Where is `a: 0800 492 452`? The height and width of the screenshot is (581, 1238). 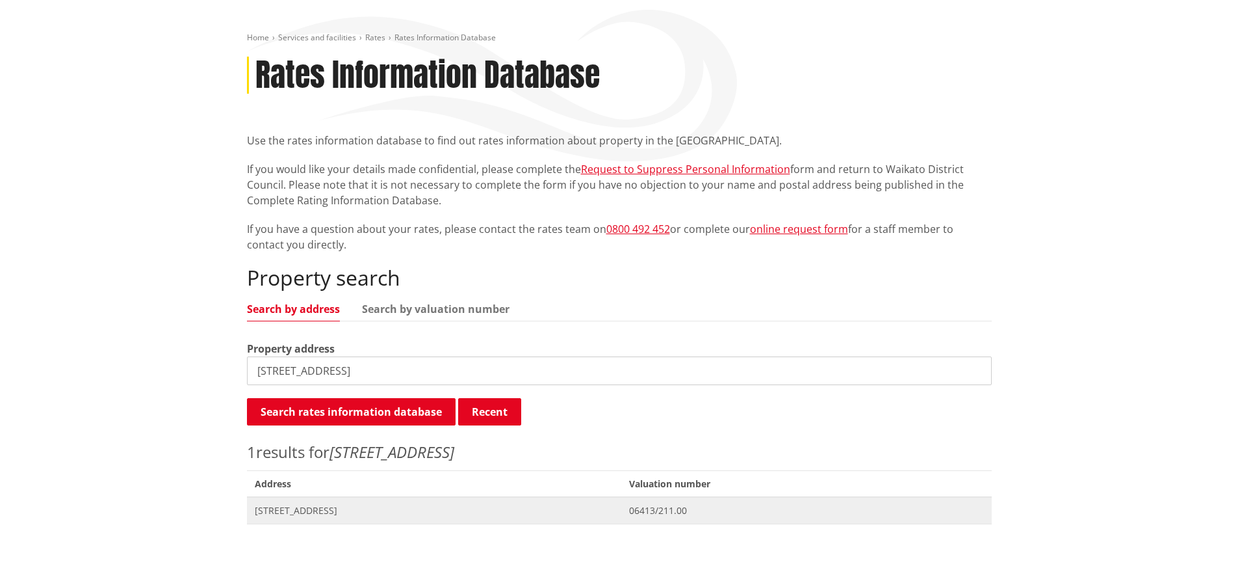 a: 0800 492 452 is located at coordinates (638, 229).